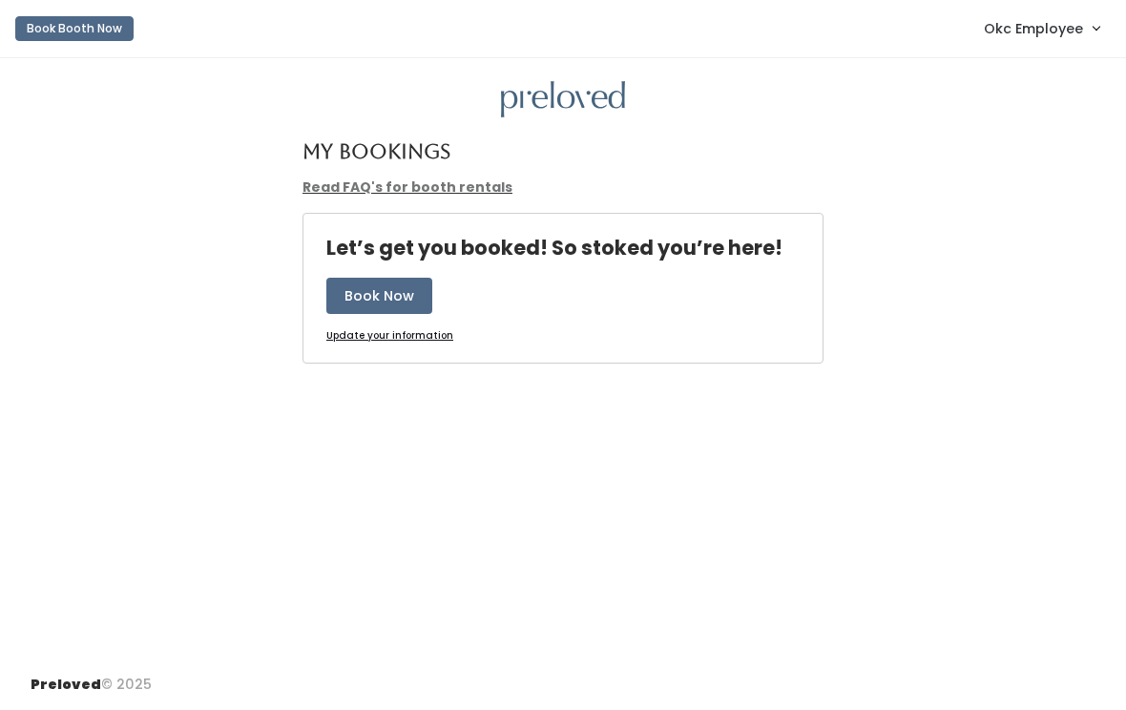  Describe the element at coordinates (91, 676) in the screenshot. I see `div: © 2025` at that location.